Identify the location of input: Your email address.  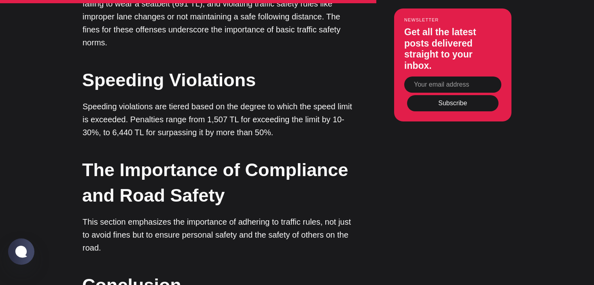
(452, 85).